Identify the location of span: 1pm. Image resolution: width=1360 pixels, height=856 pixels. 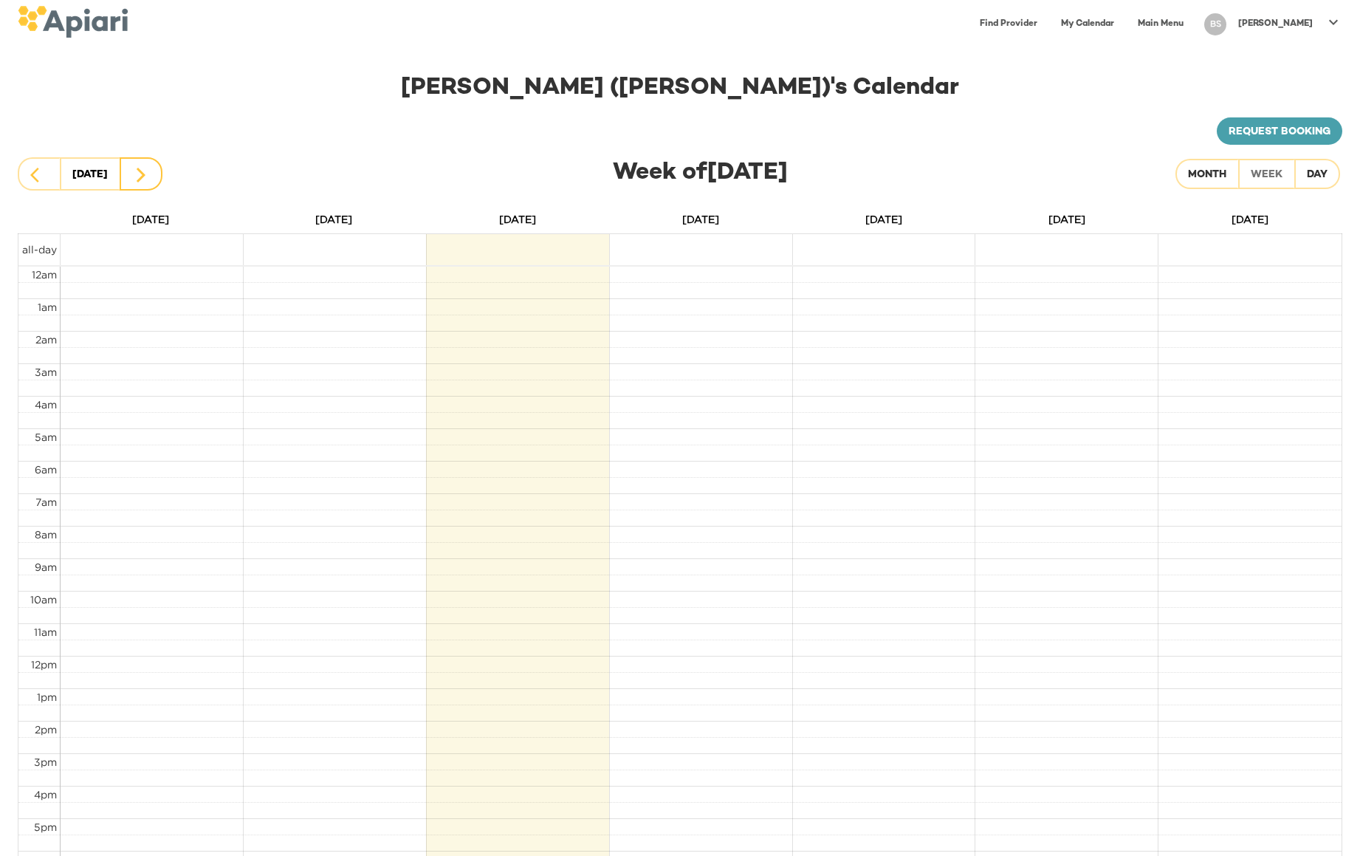
(47, 696).